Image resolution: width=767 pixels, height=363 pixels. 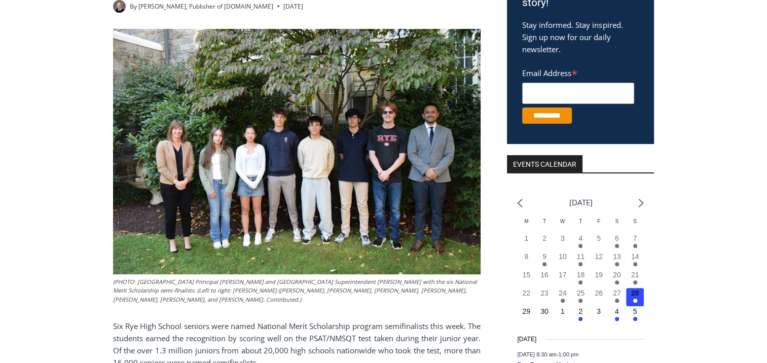 I want to click on time: 7, so click(x=635, y=238).